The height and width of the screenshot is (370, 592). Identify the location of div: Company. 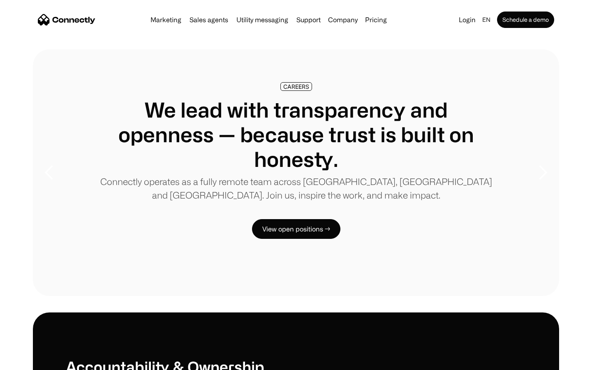
(343, 20).